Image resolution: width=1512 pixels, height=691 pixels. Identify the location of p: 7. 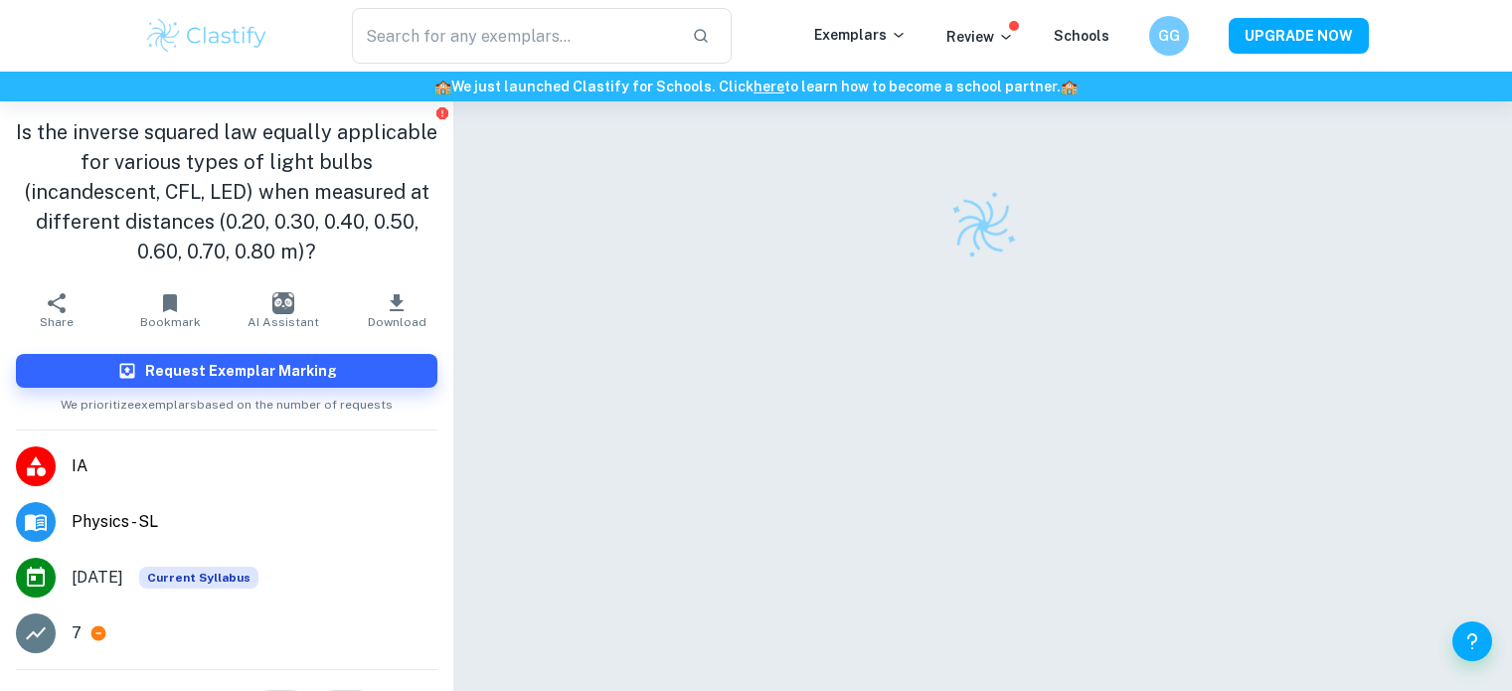
(77, 633).